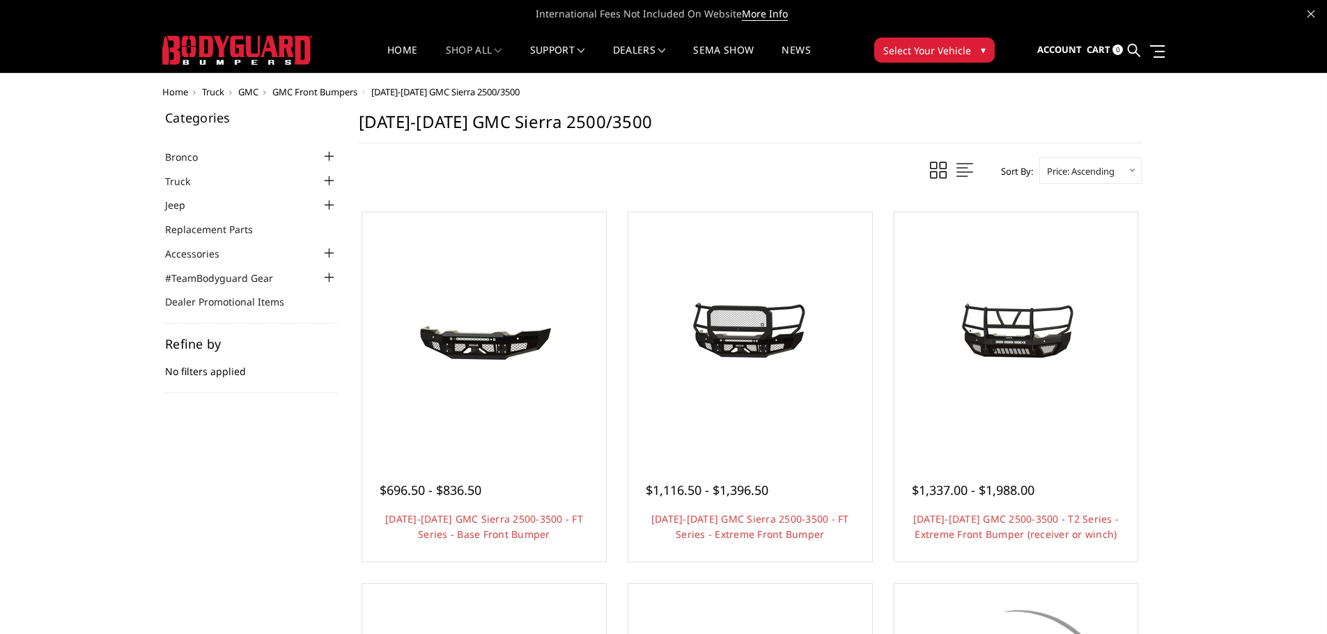  I want to click on a: Accessories, so click(201, 254).